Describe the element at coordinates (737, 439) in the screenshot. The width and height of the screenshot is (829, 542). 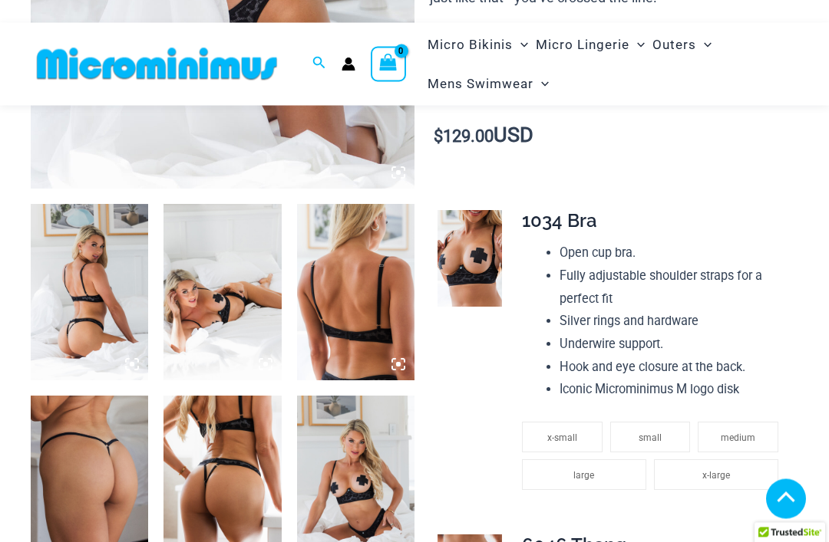
I see `span: medium` at that location.